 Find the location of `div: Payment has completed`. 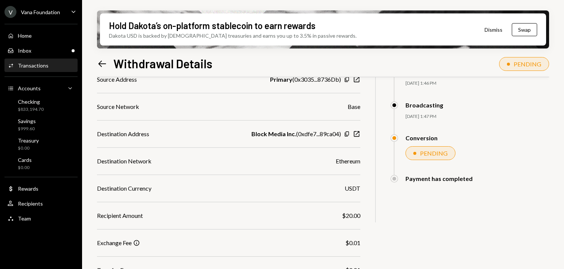

div: Payment has completed is located at coordinates (439, 178).